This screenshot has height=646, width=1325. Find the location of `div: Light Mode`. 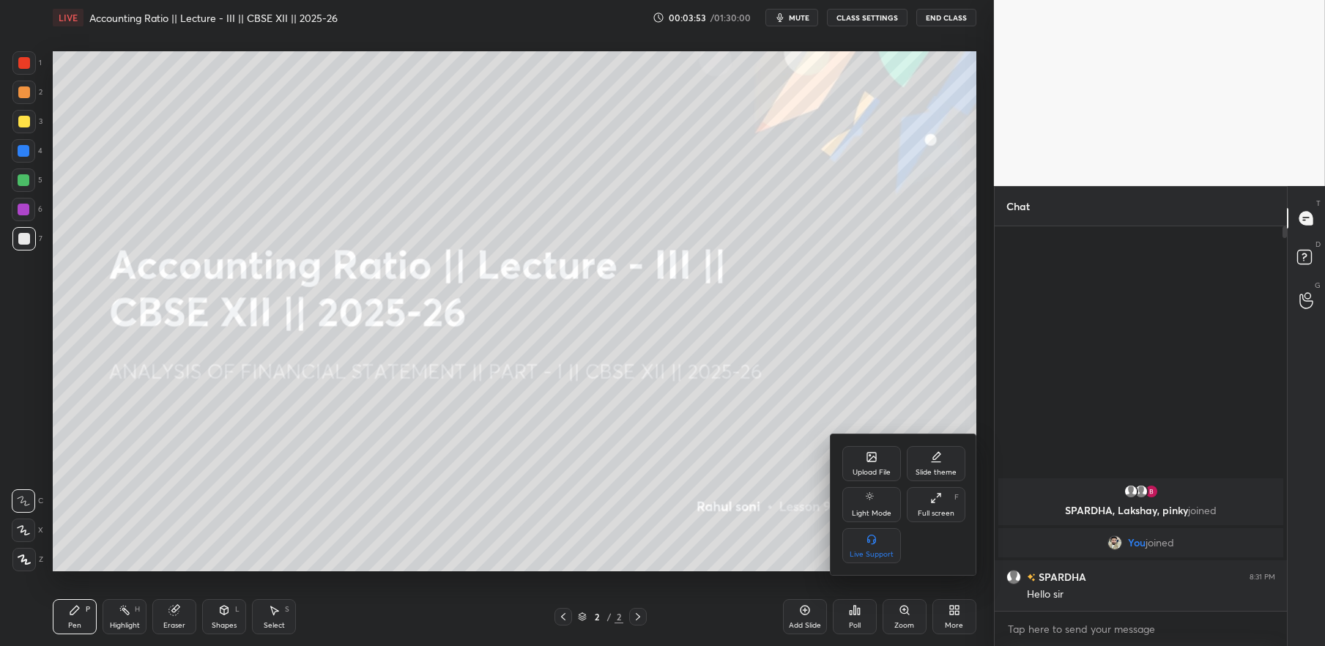

div: Light Mode is located at coordinates (872, 514).